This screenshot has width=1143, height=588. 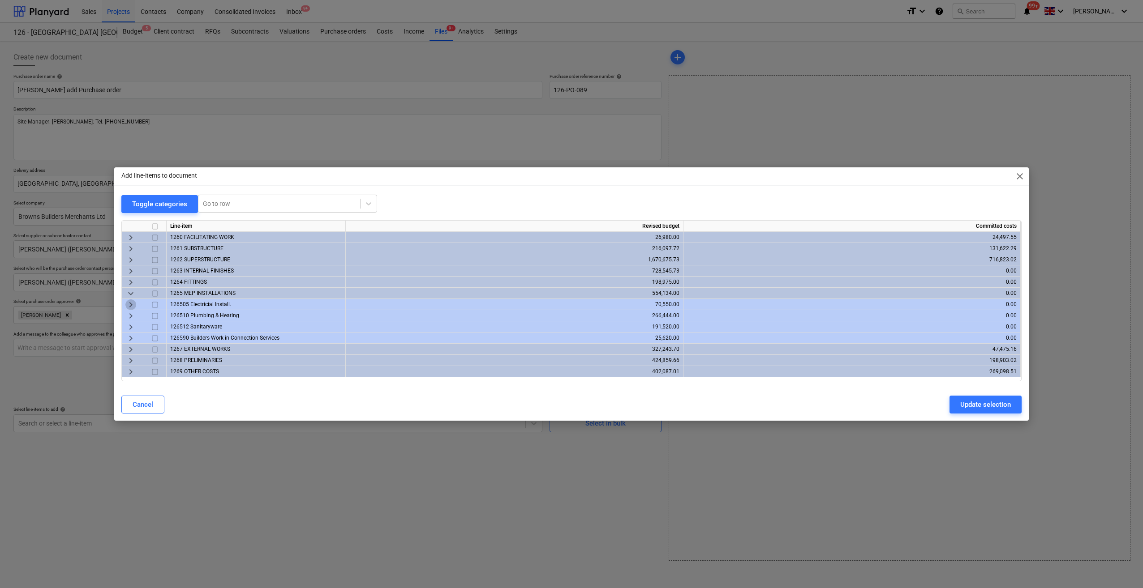 What do you see at coordinates (985, 405) in the screenshot?
I see `button: Update selection` at bounding box center [985, 405].